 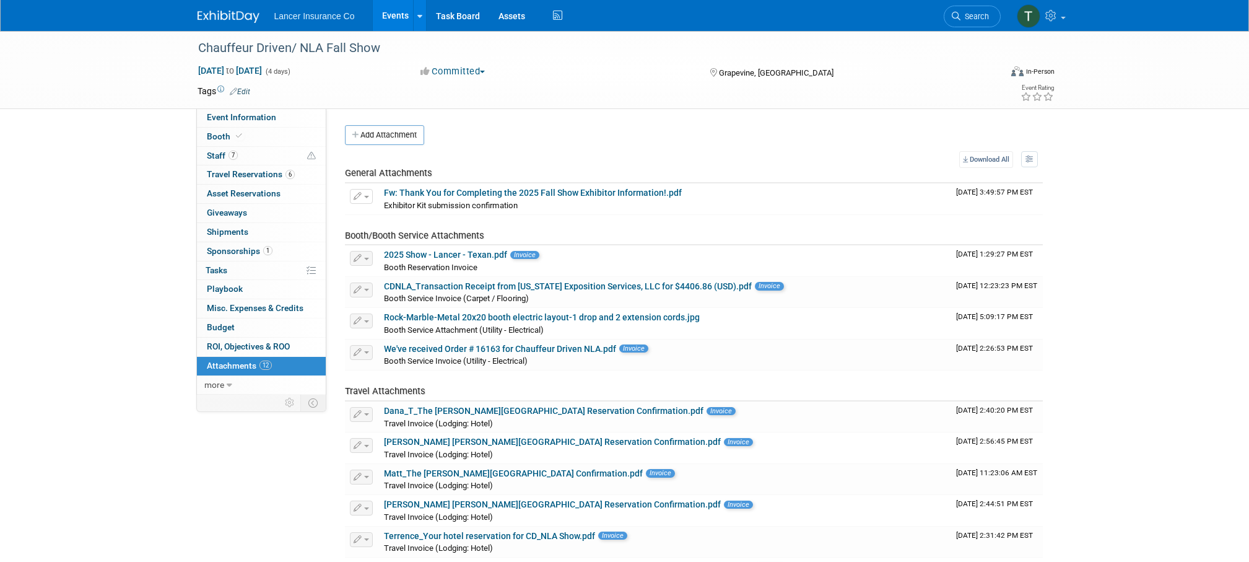 What do you see at coordinates (268, 250) in the screenshot?
I see `span: 1` at bounding box center [268, 250].